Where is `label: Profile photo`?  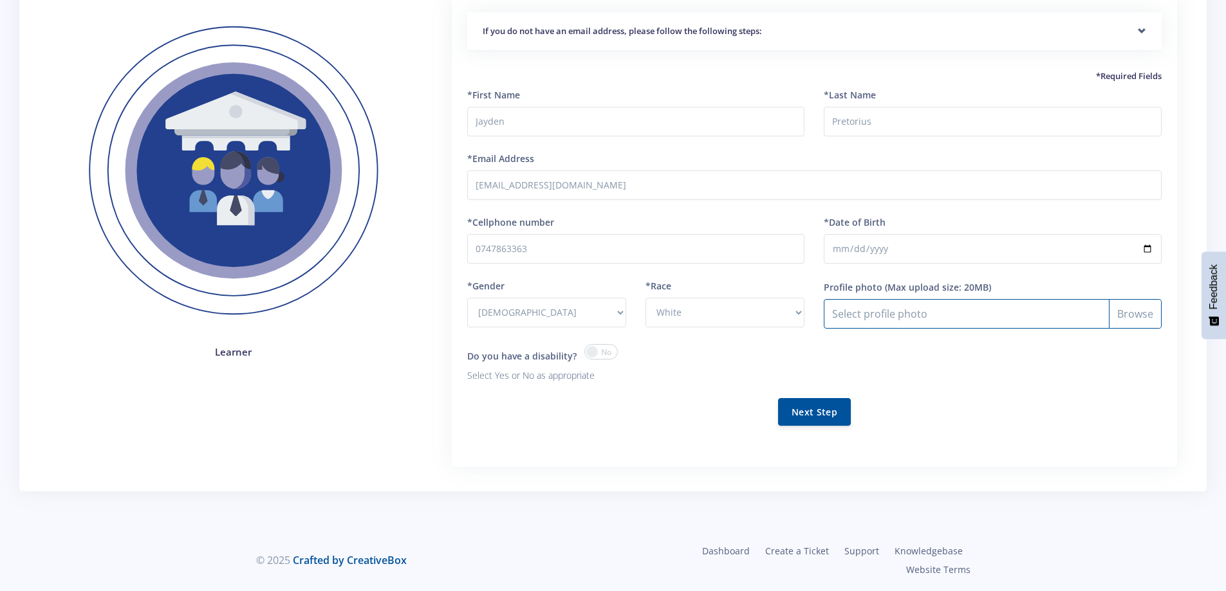
label: Profile photo is located at coordinates (853, 287).